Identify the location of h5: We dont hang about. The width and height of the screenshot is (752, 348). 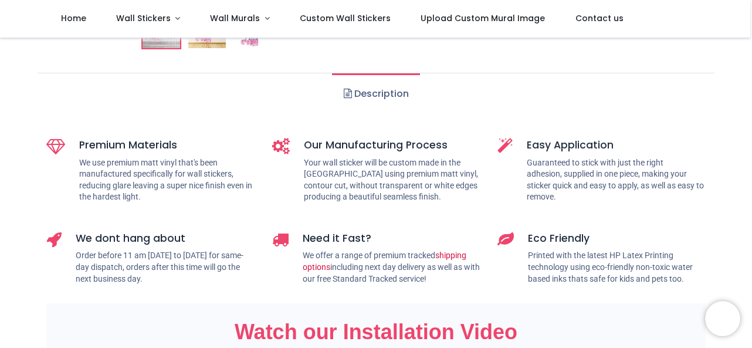
(165, 238).